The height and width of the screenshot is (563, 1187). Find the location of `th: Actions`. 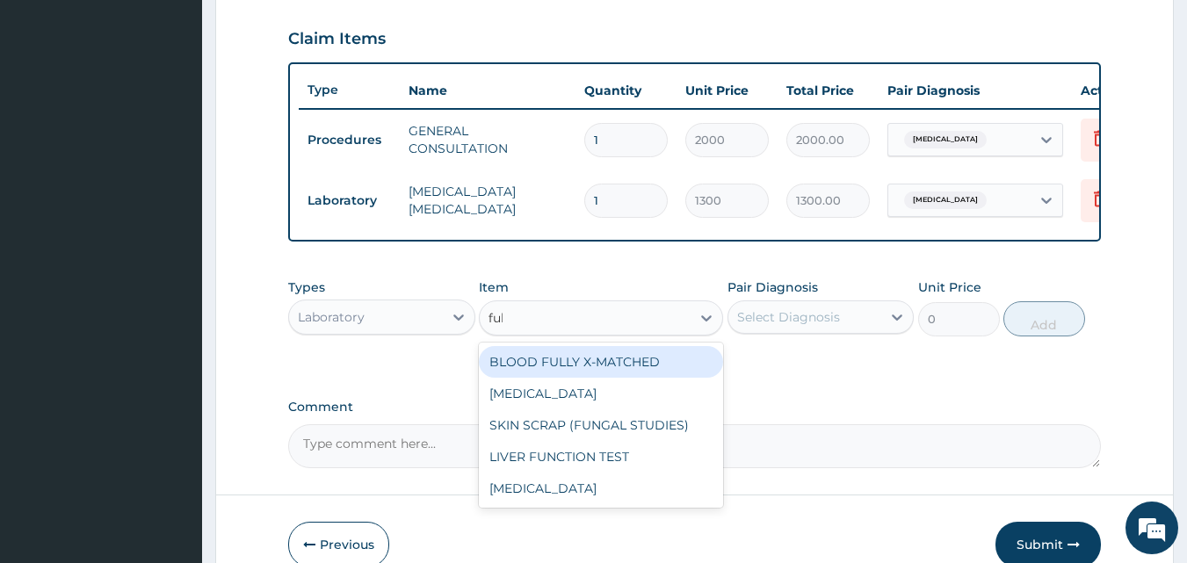

th: Actions is located at coordinates (1116, 90).